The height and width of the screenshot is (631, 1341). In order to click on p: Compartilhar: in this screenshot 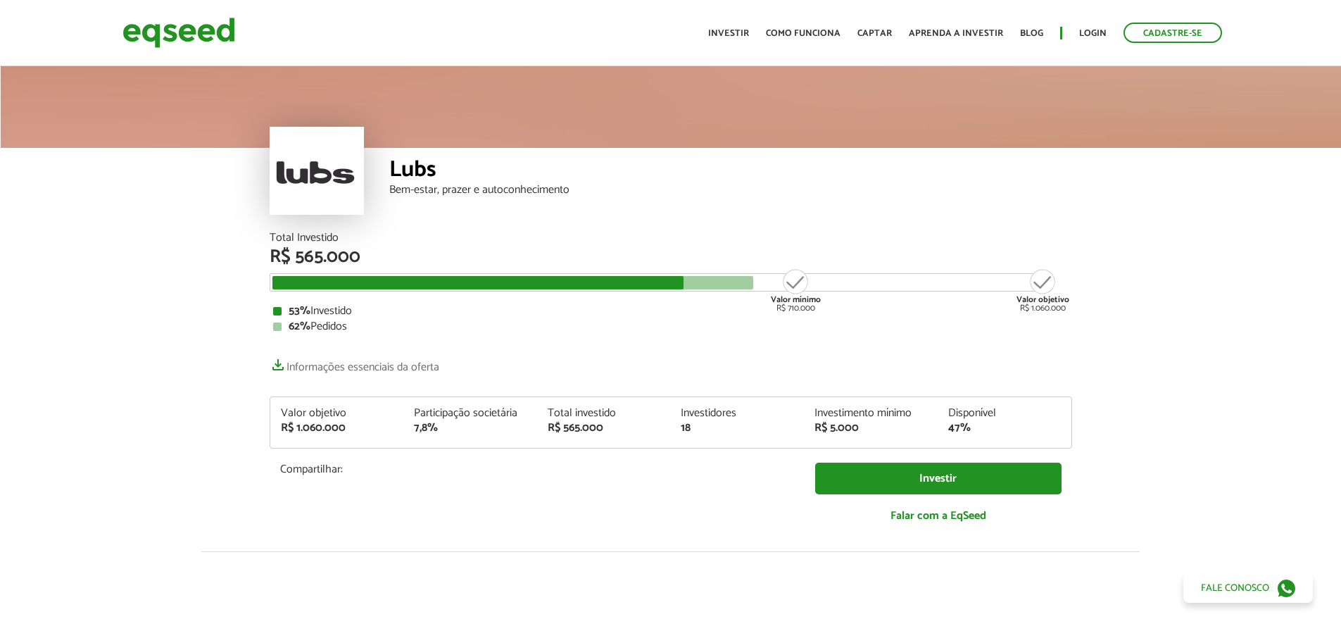, I will do `click(537, 469)`.